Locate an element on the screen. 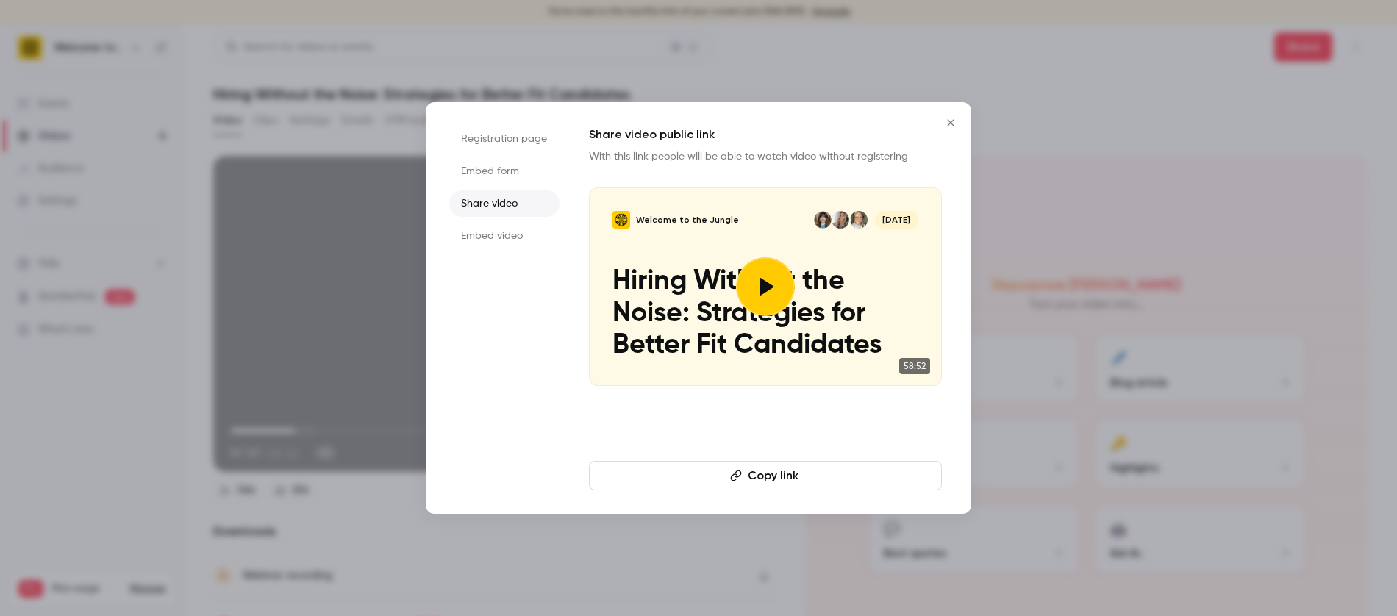 This screenshot has height=616, width=1397. li: Registration page is located at coordinates (504, 139).